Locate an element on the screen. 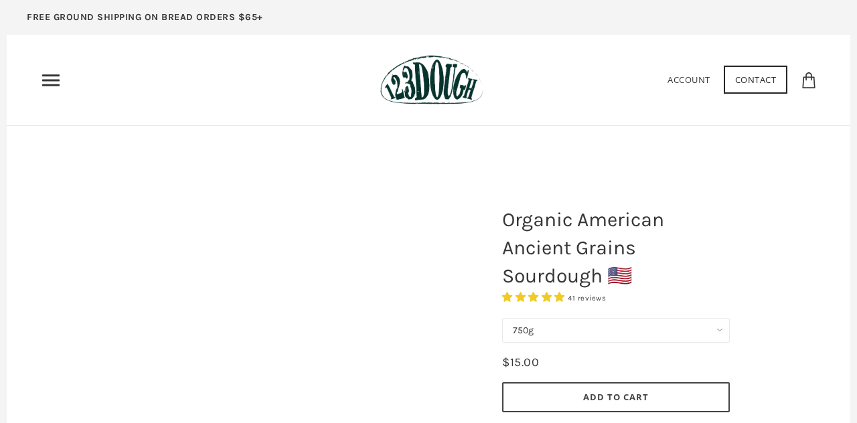 This screenshot has height=423, width=857. p: FREE GROUND SHIPPING ON BREAD ORDERS $65+ is located at coordinates (145, 17).